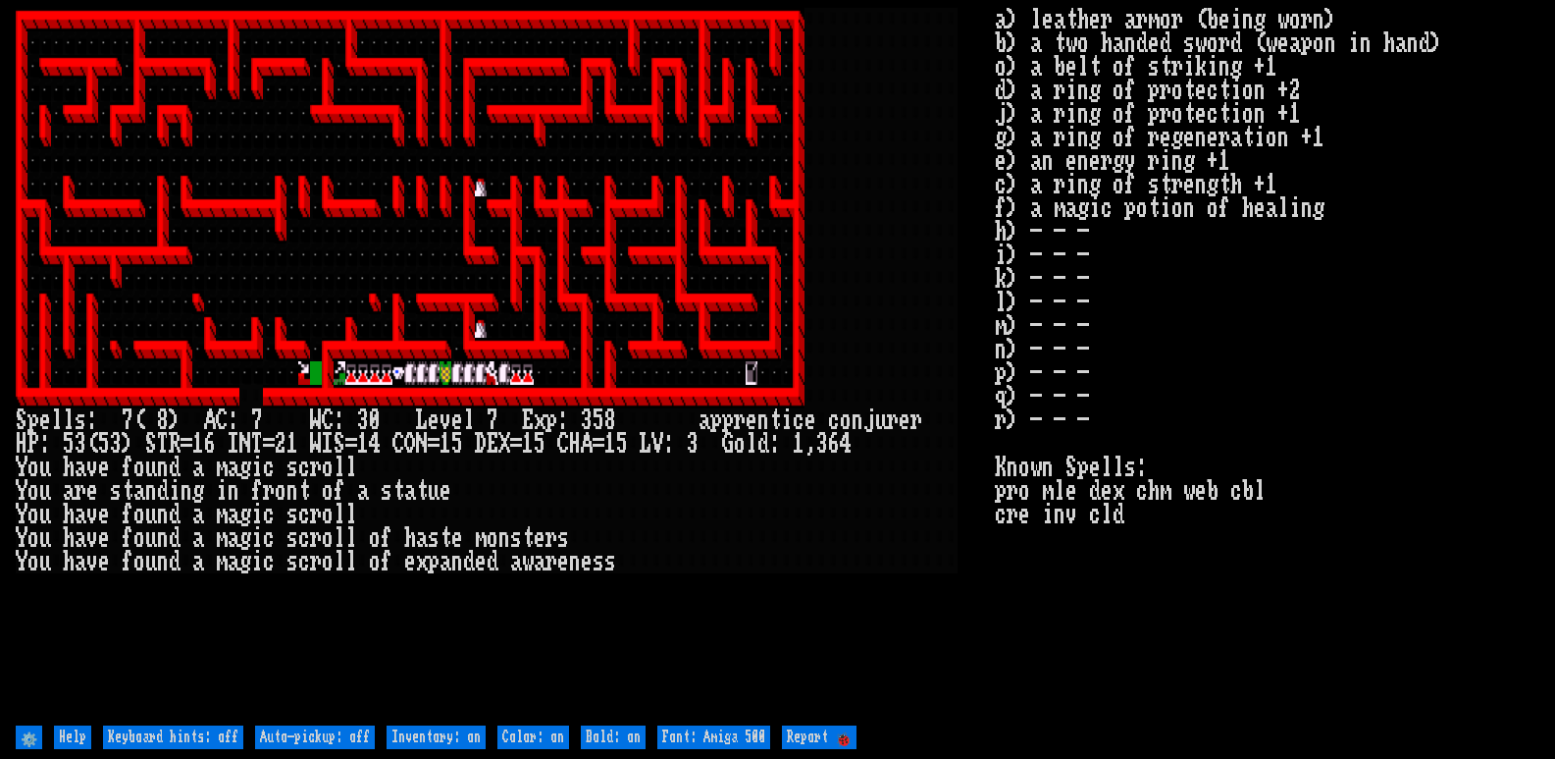 The height and width of the screenshot is (759, 1555). I want to click on div: j, so click(869, 420).